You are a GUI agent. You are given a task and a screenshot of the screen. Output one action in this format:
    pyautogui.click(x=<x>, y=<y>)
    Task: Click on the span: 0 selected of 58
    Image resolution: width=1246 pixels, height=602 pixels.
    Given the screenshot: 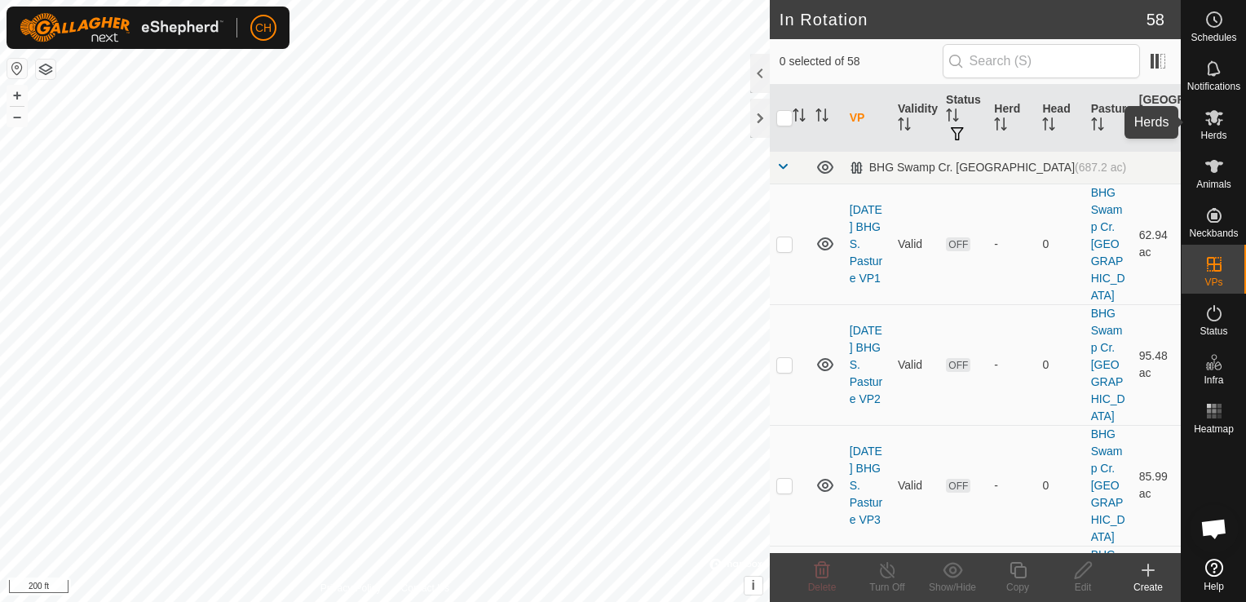 What is the action you would take?
    pyautogui.click(x=861, y=61)
    